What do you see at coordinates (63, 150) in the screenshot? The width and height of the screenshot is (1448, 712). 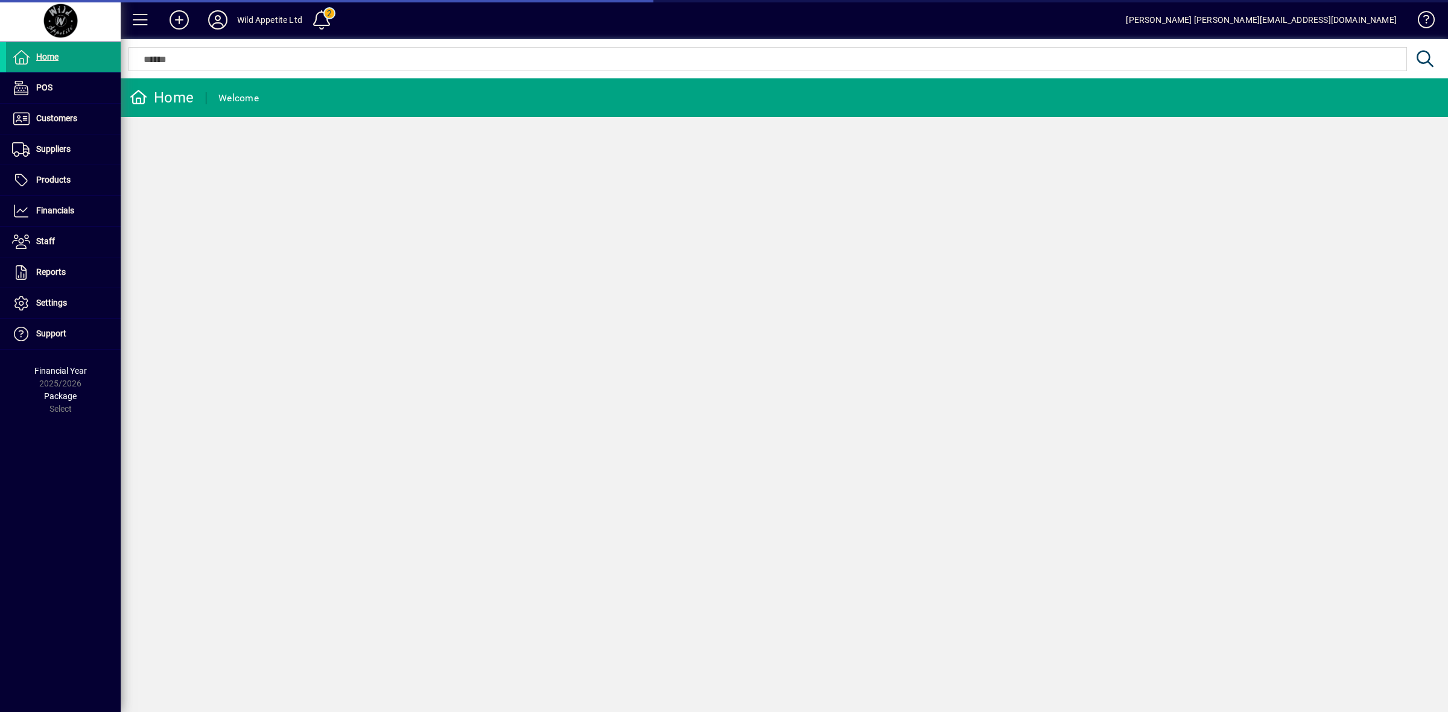 I see `a: Suppliers` at bounding box center [63, 150].